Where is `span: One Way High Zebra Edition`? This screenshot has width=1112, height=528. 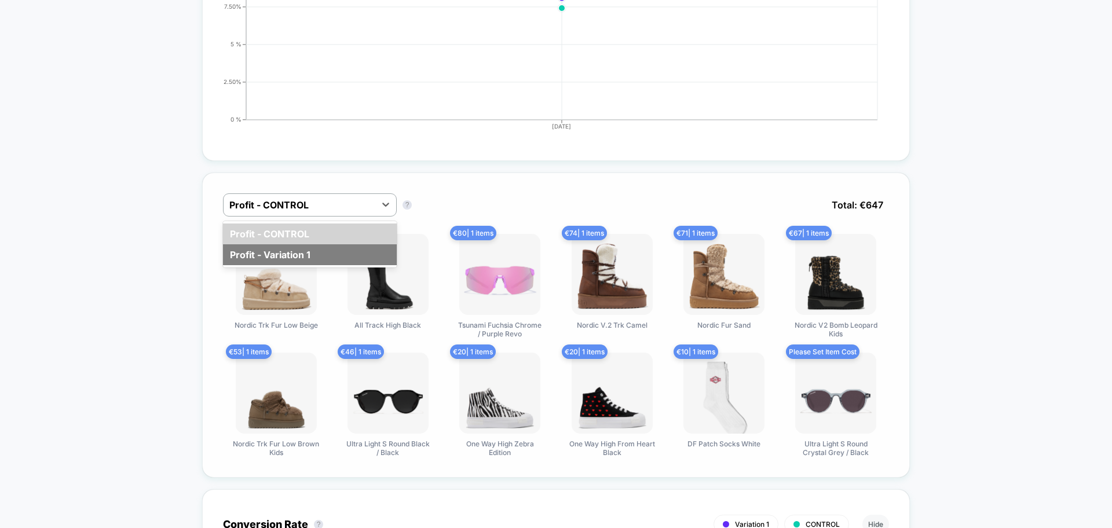 span: One Way High Zebra Edition is located at coordinates (500, 448).